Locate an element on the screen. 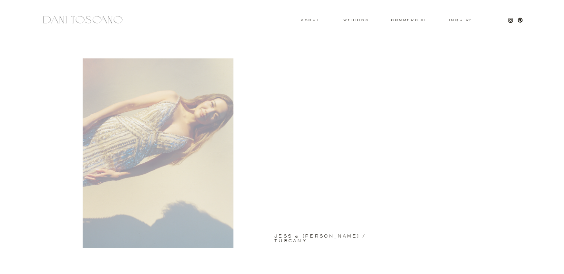 The height and width of the screenshot is (274, 564). a: About is located at coordinates (310, 20).